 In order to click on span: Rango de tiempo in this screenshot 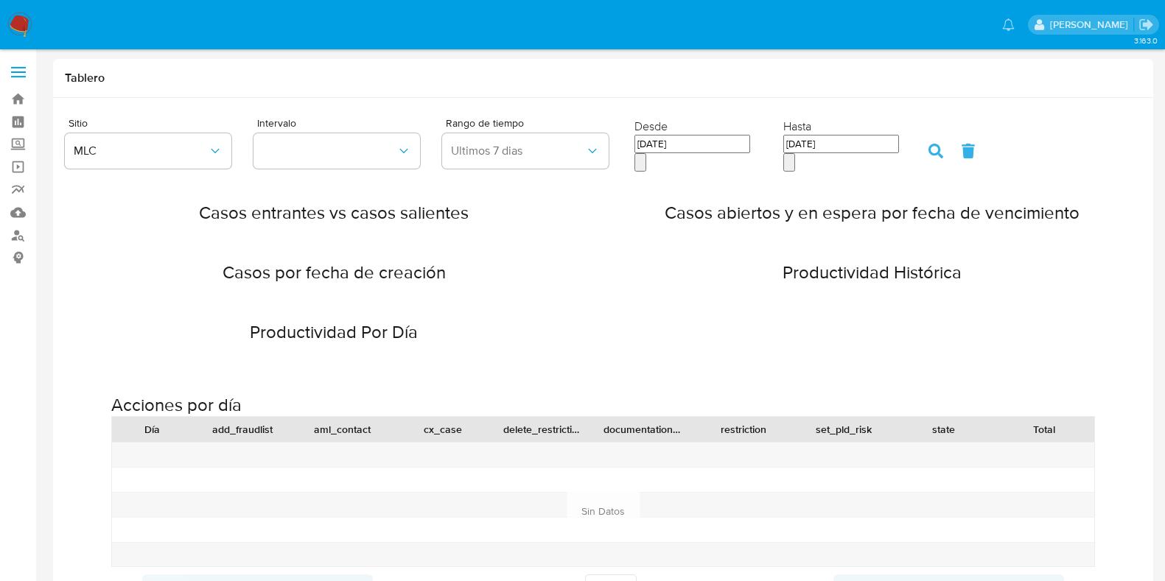, I will do `click(540, 123)`.